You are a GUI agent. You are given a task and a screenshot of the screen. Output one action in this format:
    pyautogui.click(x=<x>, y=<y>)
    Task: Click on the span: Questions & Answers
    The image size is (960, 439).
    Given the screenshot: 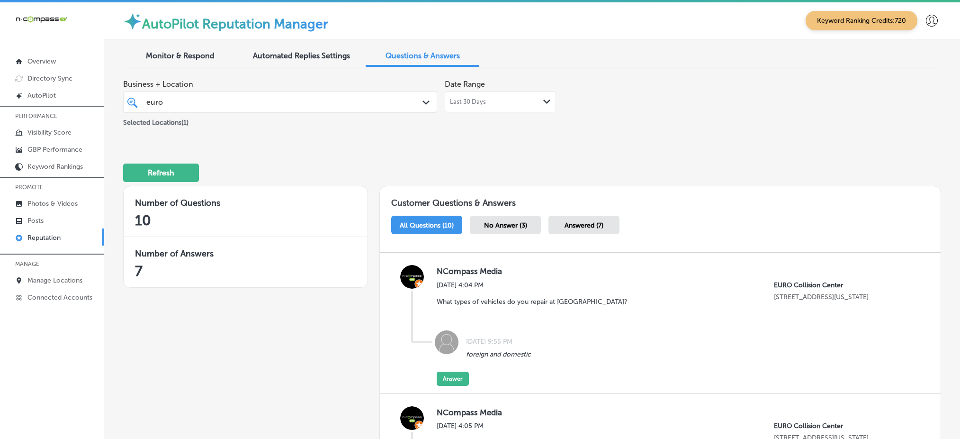 What is the action you would take?
    pyautogui.click(x=422, y=55)
    